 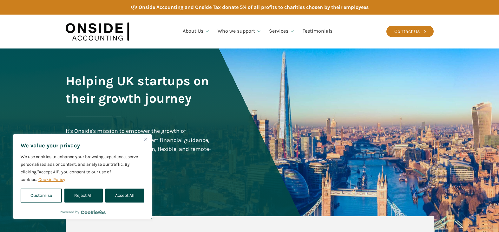 I want to click on a: Services, so click(x=282, y=31).